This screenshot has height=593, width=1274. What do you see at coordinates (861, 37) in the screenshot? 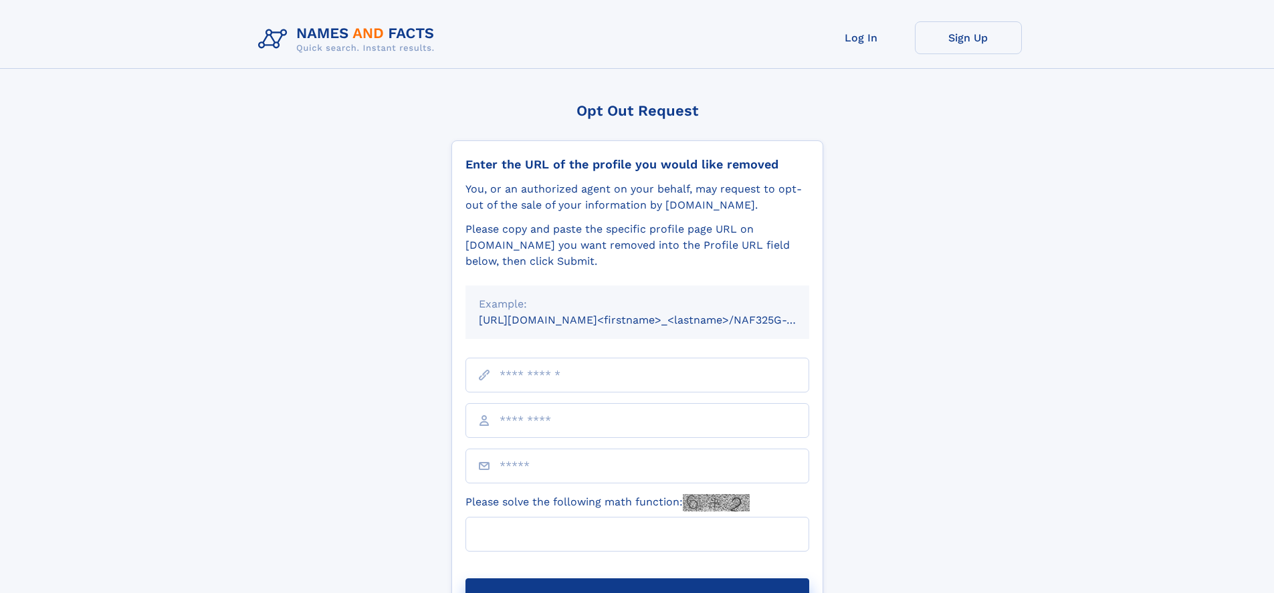
I see `a: Log In` at bounding box center [861, 37].